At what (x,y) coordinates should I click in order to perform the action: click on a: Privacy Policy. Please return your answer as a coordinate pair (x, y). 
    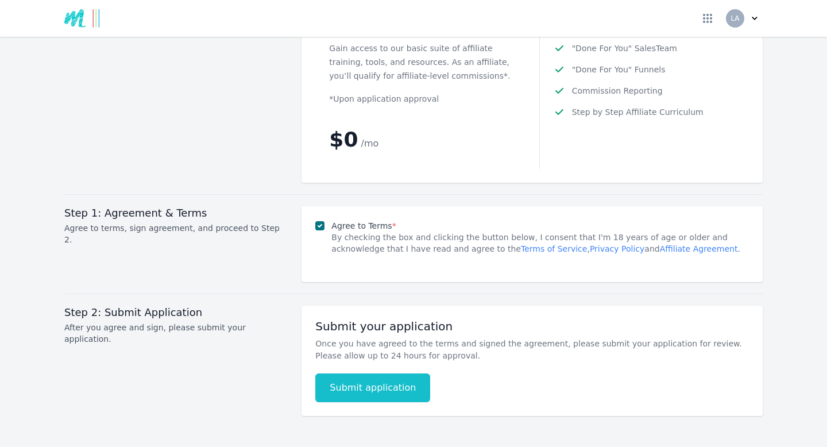
    Looking at the image, I should click on (617, 249).